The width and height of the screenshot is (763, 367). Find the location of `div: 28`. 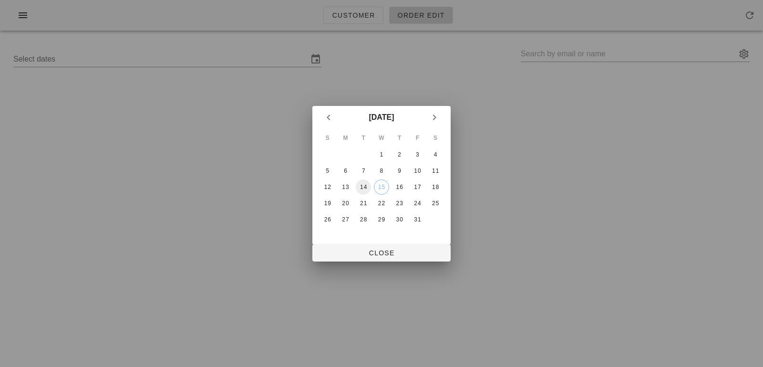

div: 28 is located at coordinates (363, 219).